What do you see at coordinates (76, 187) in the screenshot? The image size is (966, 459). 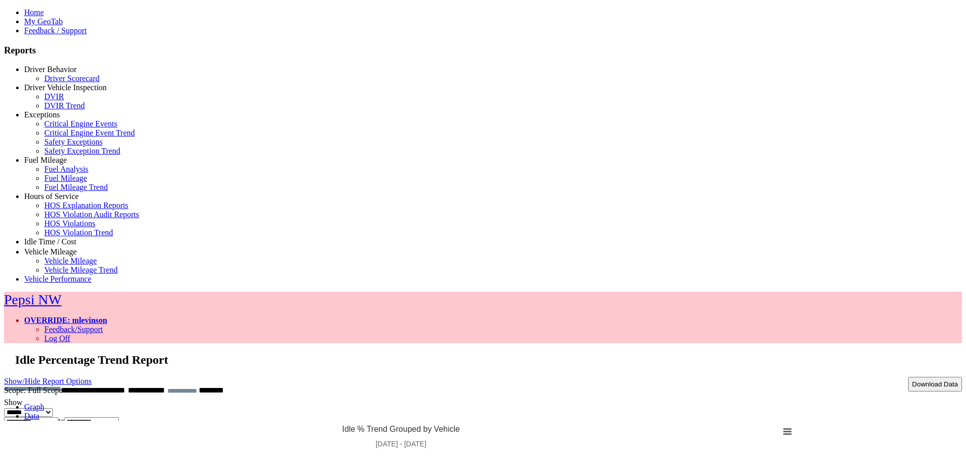 I see `a: Fuel Mileage Trend` at bounding box center [76, 187].